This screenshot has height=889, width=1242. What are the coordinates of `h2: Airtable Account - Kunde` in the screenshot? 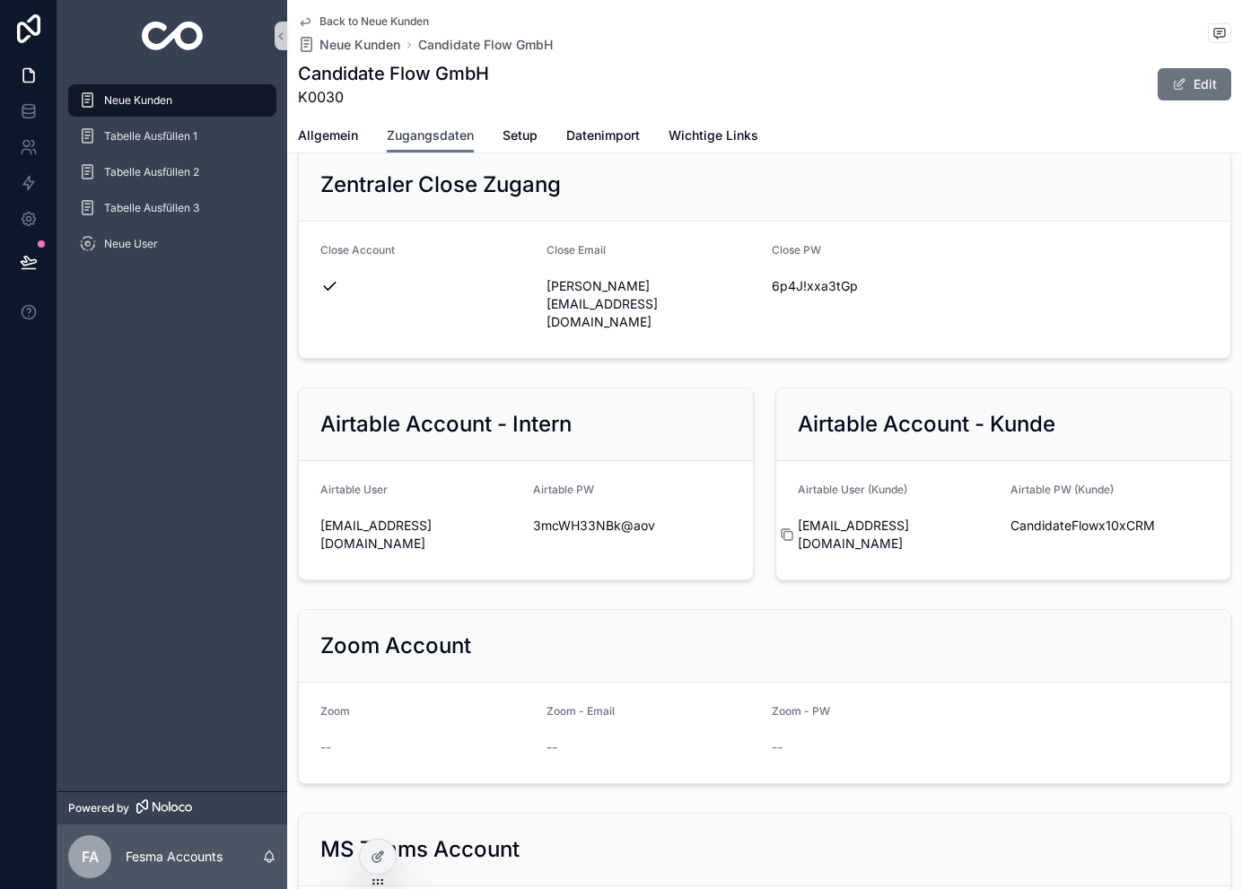 It's located at (926, 425).